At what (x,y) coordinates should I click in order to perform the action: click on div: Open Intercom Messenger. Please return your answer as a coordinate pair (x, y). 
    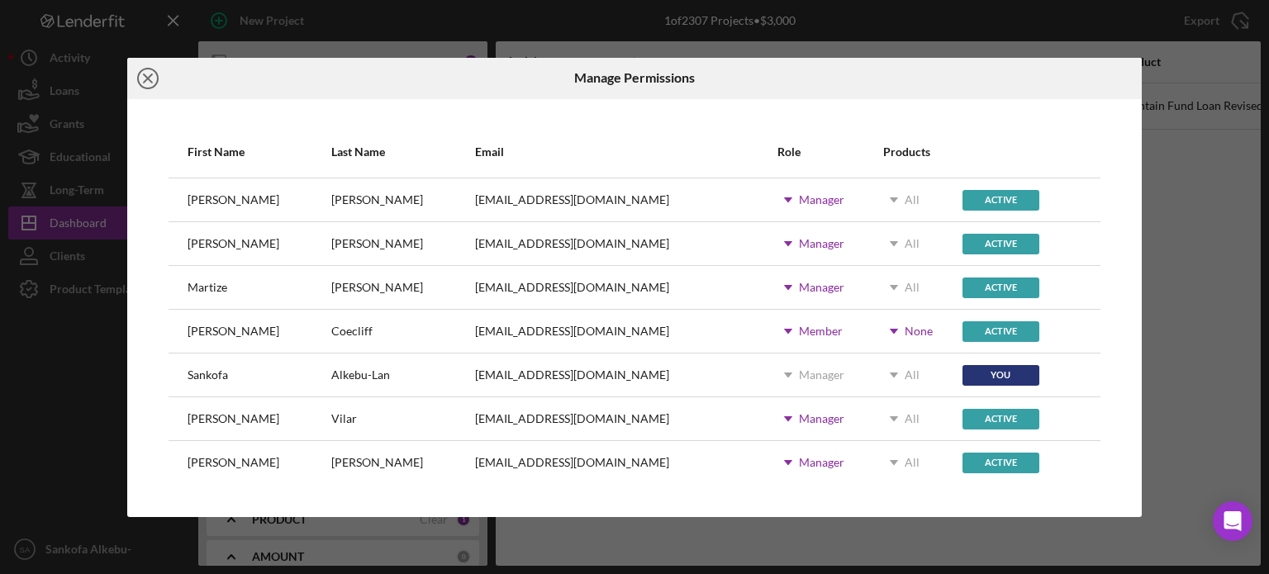
    Looking at the image, I should click on (1233, 521).